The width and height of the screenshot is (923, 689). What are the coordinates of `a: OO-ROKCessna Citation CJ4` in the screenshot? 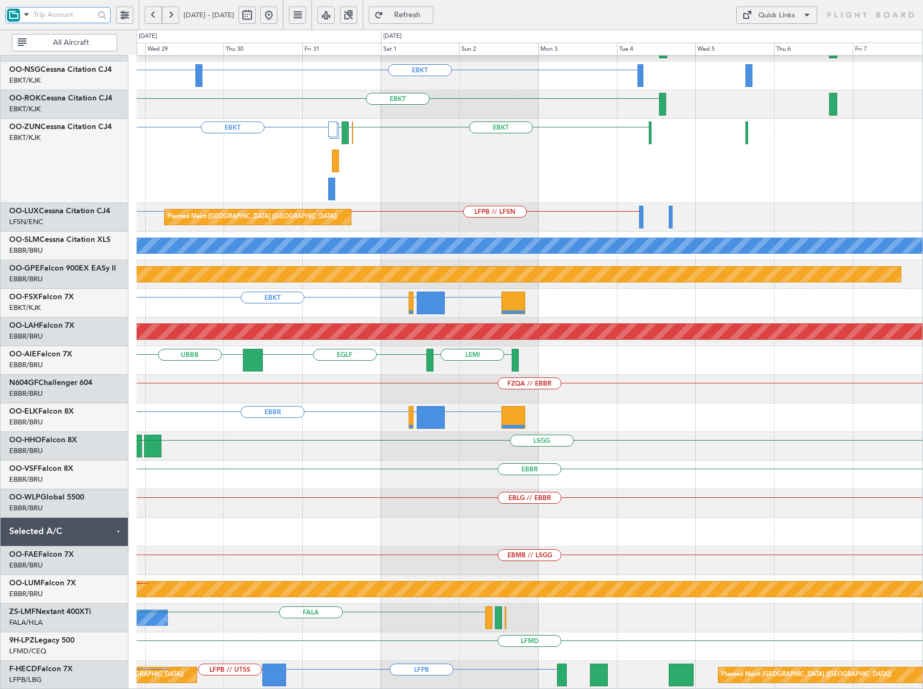 It's located at (60, 98).